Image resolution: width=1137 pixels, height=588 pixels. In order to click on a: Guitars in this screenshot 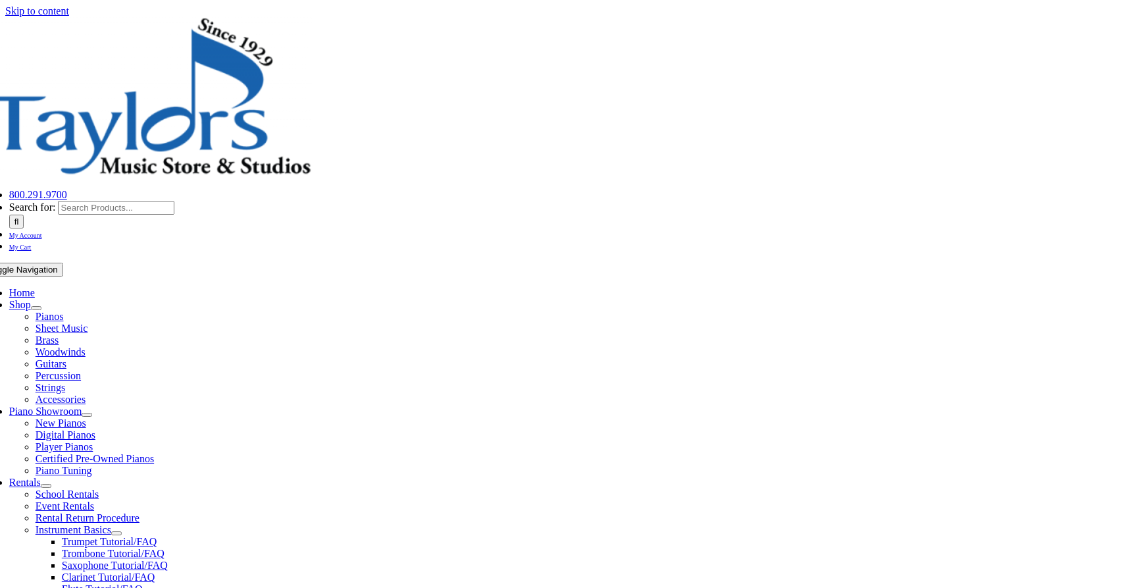, I will do `click(51, 363)`.